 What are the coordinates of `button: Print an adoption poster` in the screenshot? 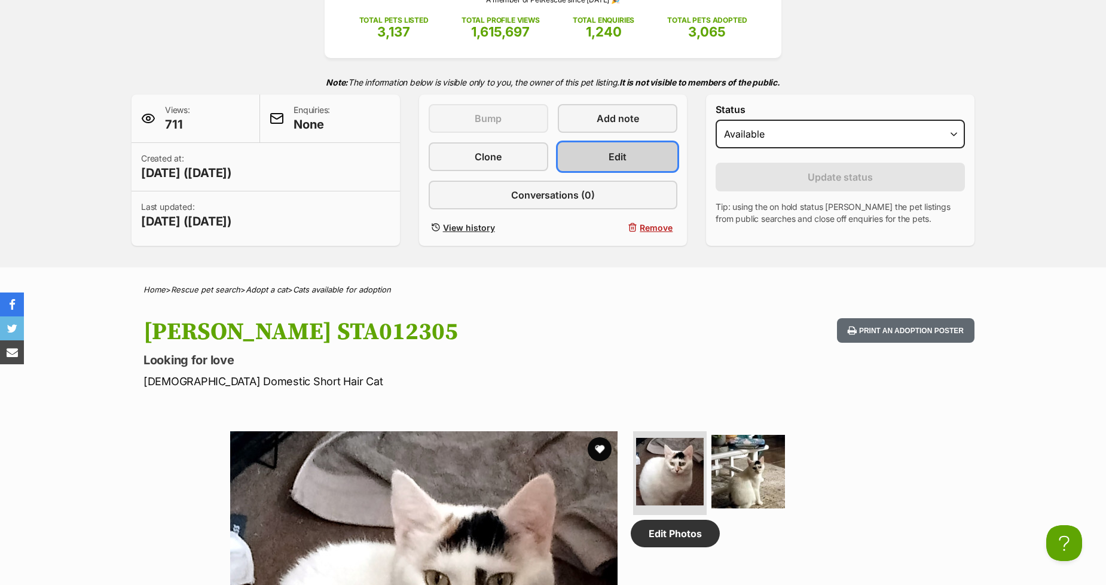 It's located at (906, 330).